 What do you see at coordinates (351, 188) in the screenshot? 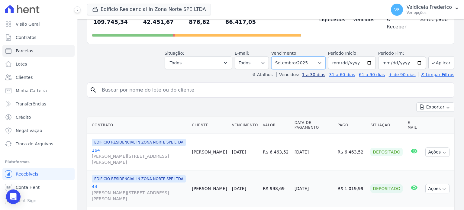
I see `td: R$ 1.019,99` at bounding box center [351, 188].